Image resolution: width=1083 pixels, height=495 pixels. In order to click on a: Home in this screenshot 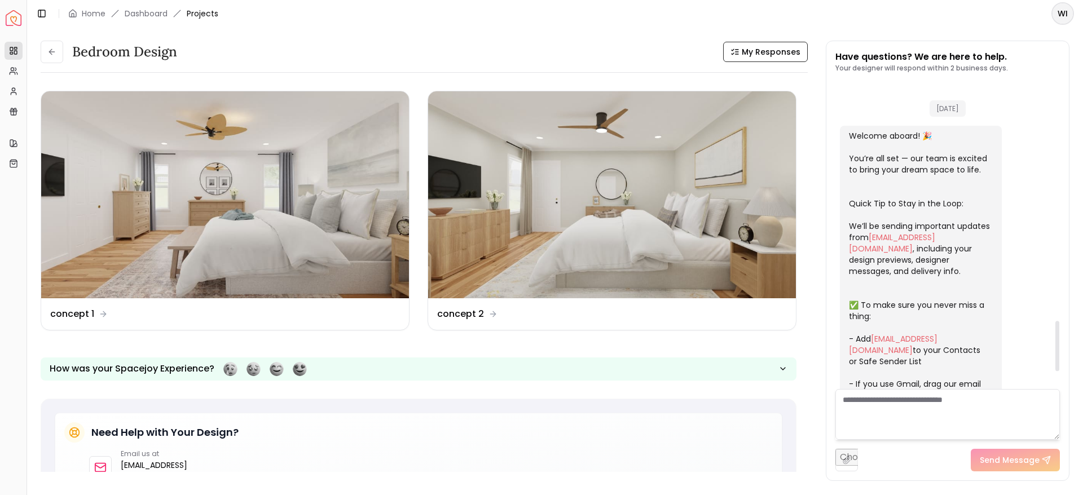, I will do `click(94, 14)`.